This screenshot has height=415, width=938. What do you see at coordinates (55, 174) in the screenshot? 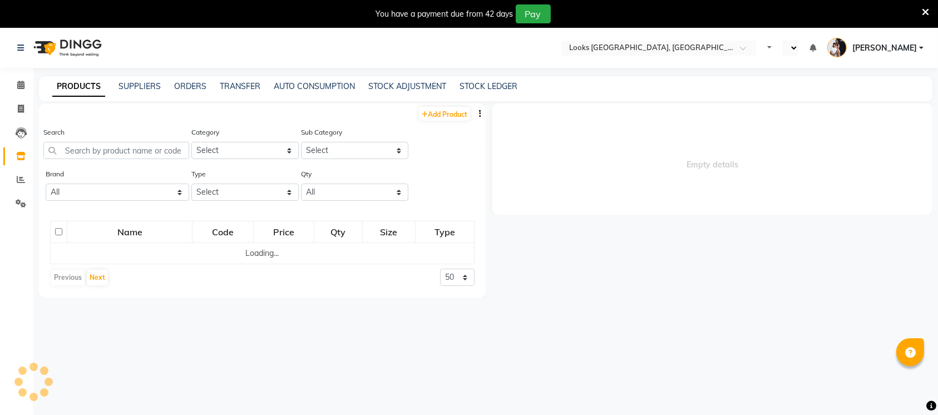
I see `label: Brand` at bounding box center [55, 174].